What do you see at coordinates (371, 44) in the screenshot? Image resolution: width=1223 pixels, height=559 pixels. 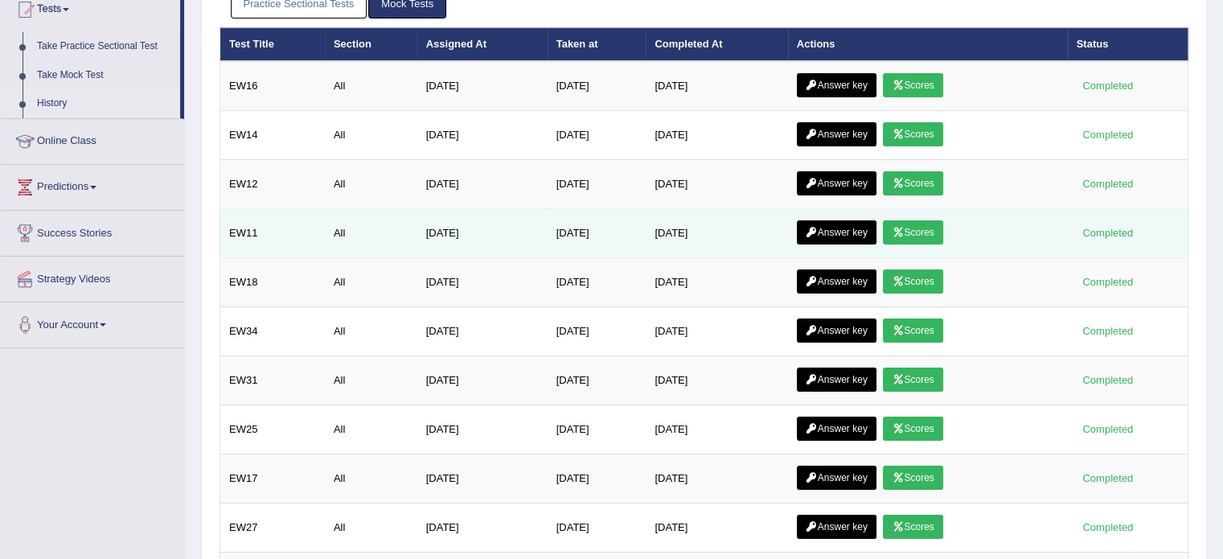 I see `th: Section` at bounding box center [371, 44].